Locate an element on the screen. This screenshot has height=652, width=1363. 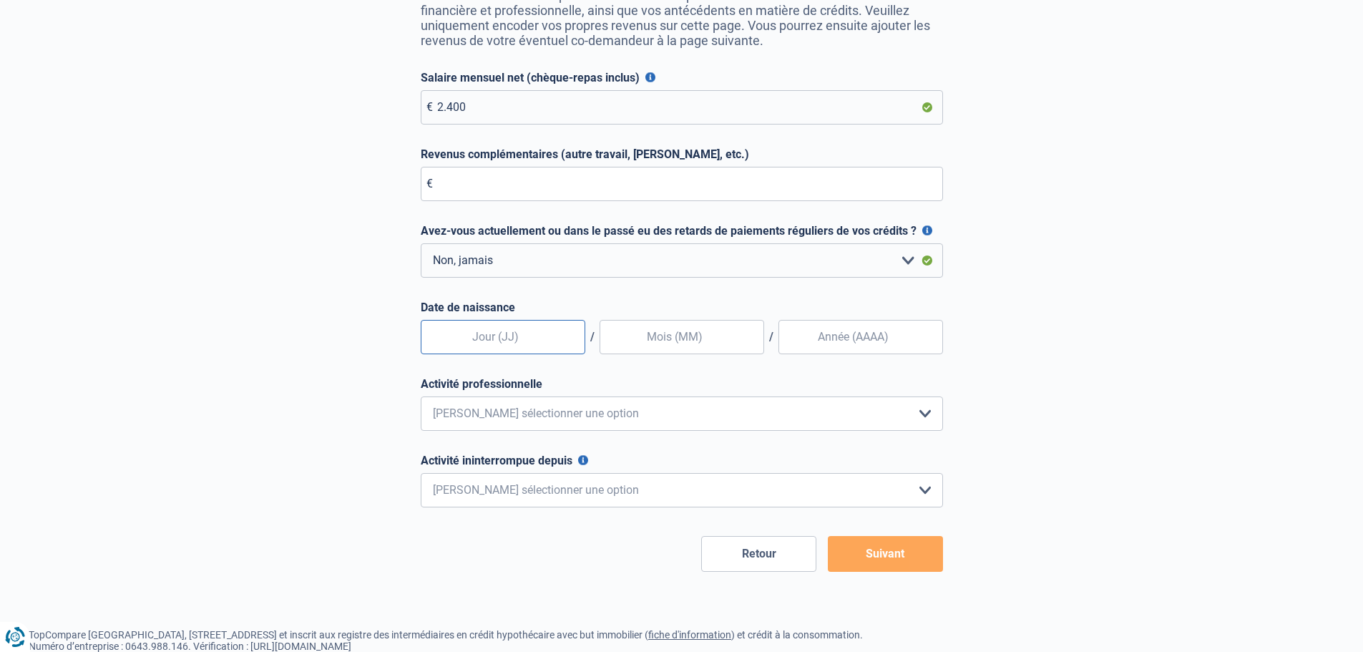
label: Activité professionnelle is located at coordinates (682, 384).